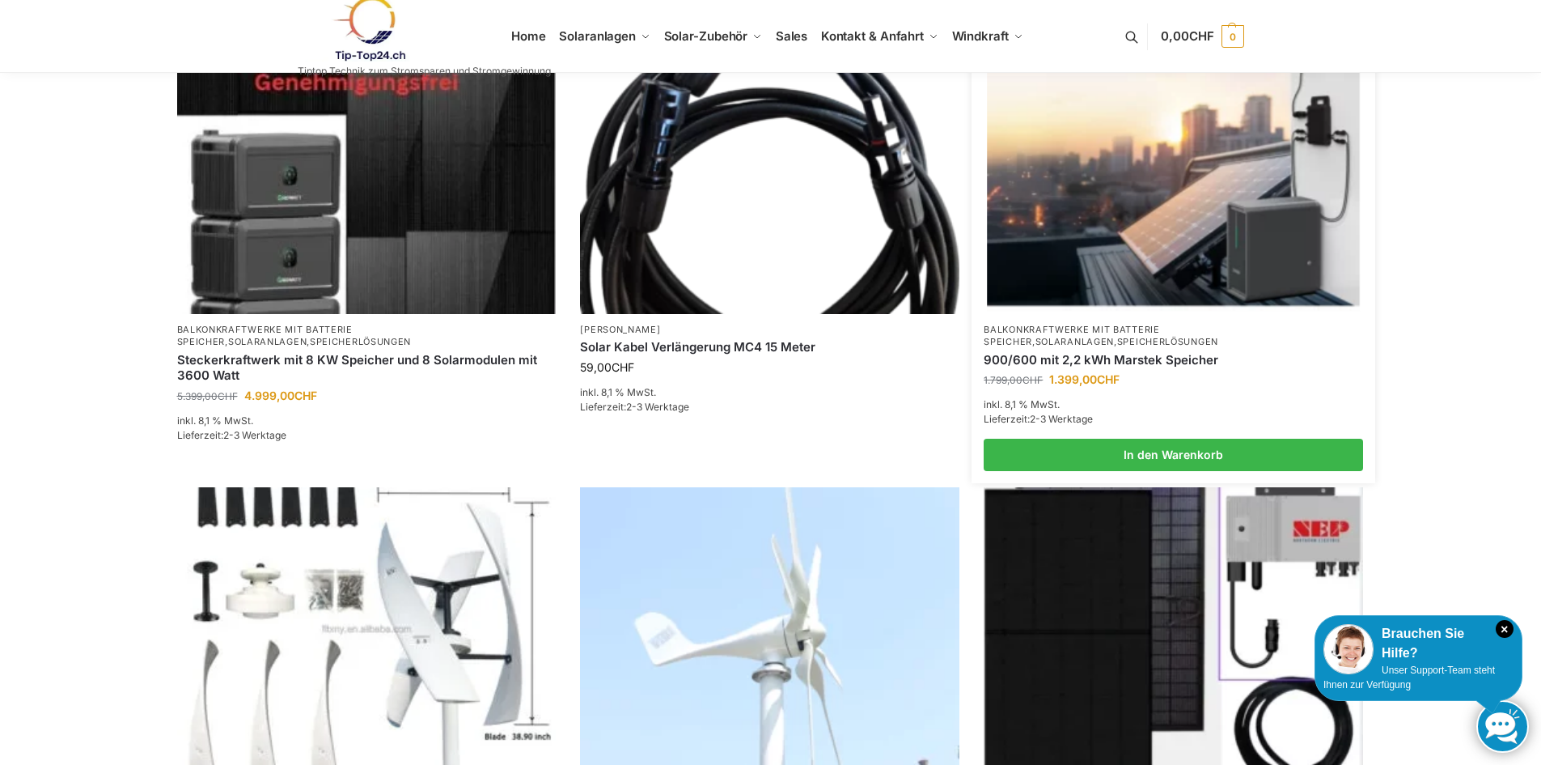  What do you see at coordinates (1409, 677) in the screenshot?
I see `span: Unser Support-Team steht Ihnen zur Verfügung` at bounding box center [1409, 677].